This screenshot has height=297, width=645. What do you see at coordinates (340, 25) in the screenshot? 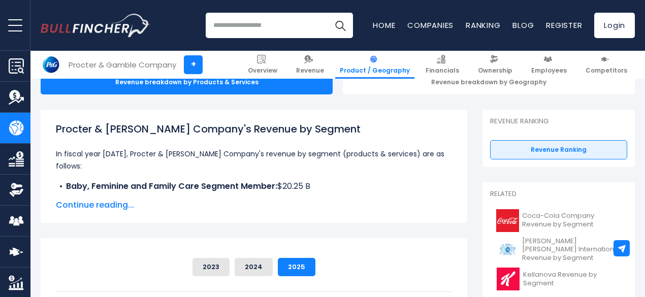
I see `button: Search` at bounding box center [340, 25].